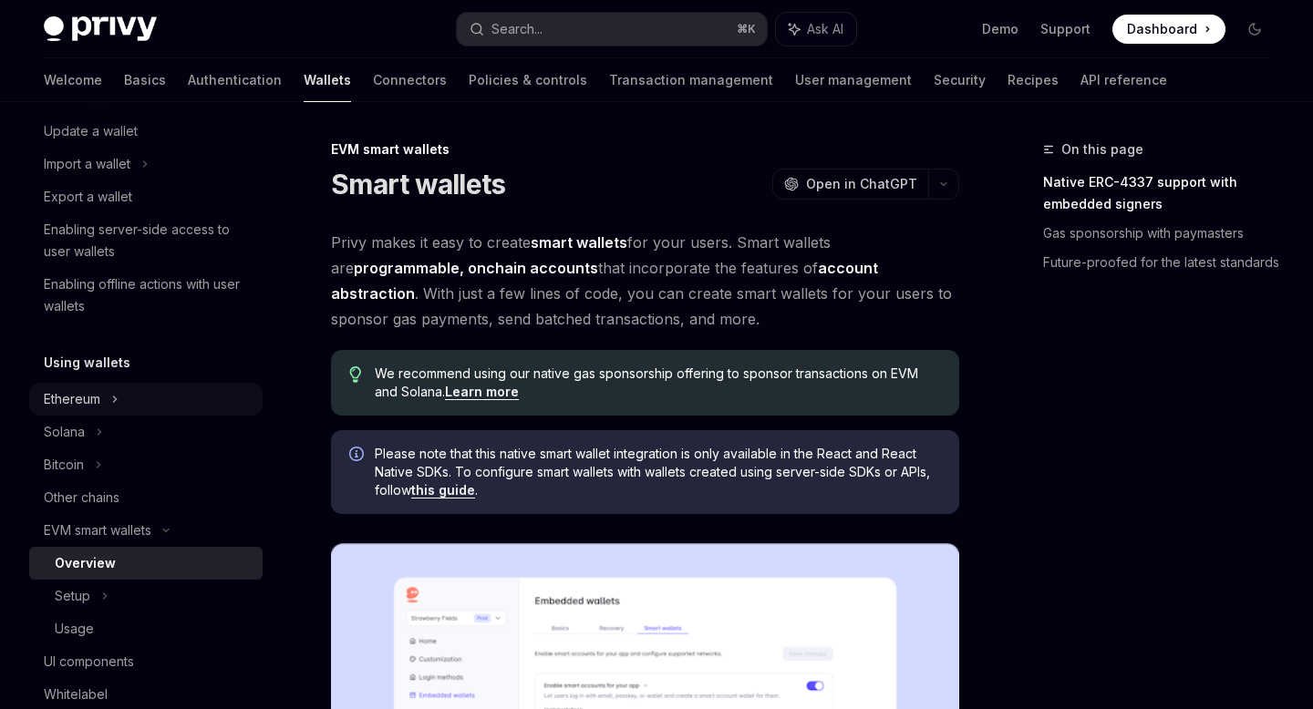 The height and width of the screenshot is (709, 1313). Describe the element at coordinates (657, 383) in the screenshot. I see `span: We recommend using our native gas sponsorship offering to sponsor transactions on EVM and Solana.` at that location.